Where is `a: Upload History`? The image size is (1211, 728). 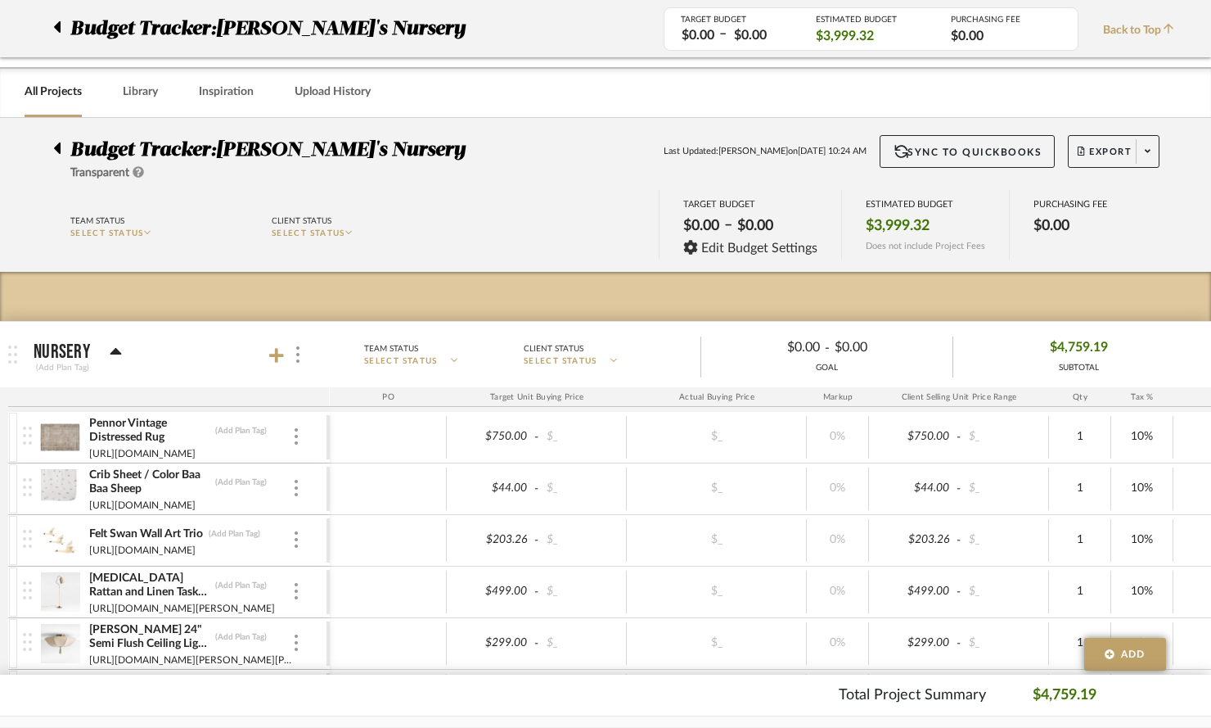
a: Upload History is located at coordinates (332, 92).